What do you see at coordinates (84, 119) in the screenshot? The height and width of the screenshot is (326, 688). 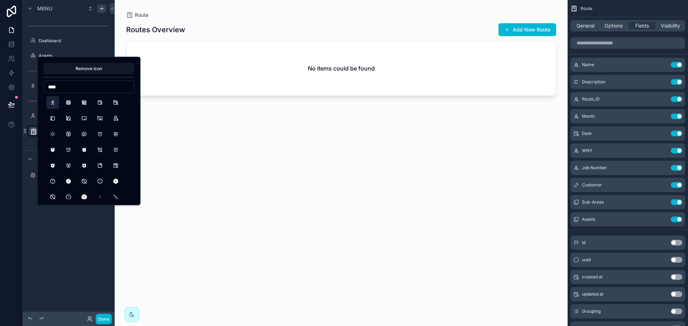 I see `button: Chalkboard` at bounding box center [84, 119].